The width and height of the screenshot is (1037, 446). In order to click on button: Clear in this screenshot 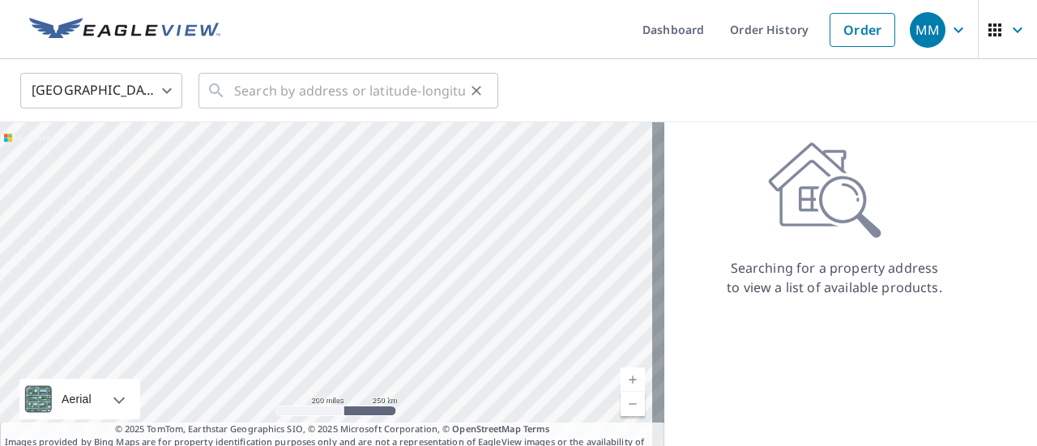, I will do `click(476, 91)`.